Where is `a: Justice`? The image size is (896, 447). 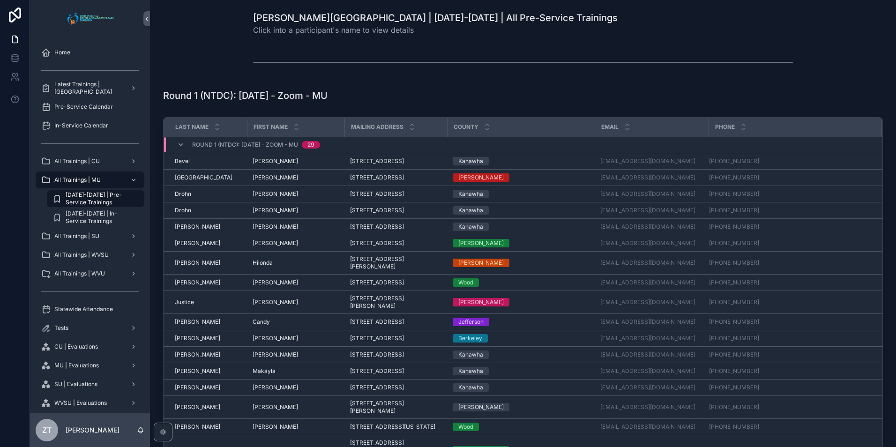
a: Justice is located at coordinates (208, 302).